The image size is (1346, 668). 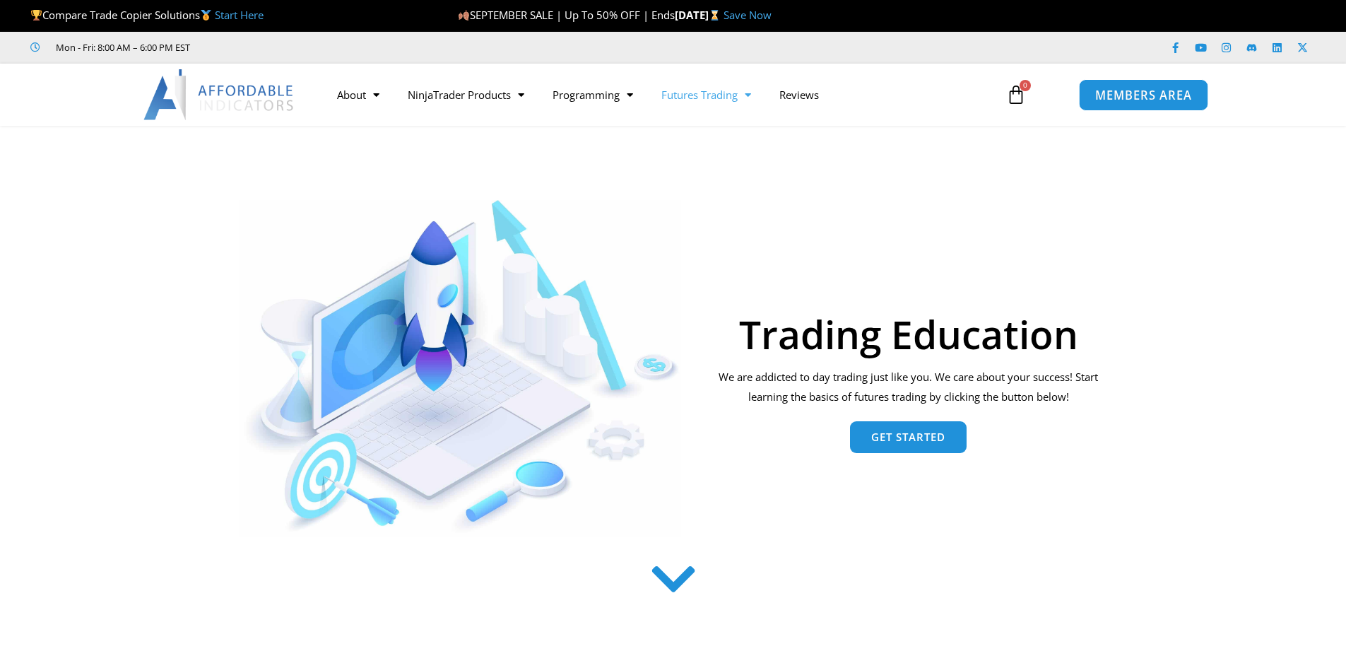 What do you see at coordinates (566, 15) in the screenshot?
I see `span: SEPTEMBER SALE | Up To 50% OFF | Ends` at bounding box center [566, 15].